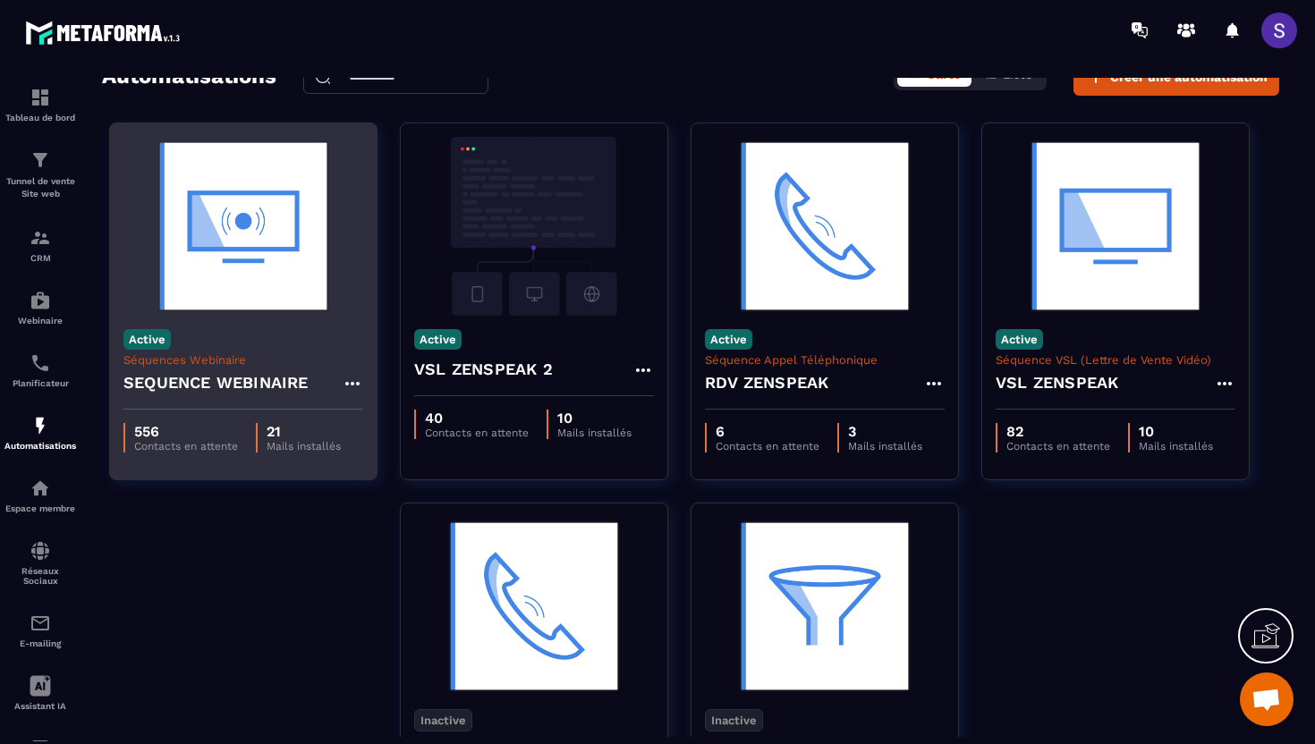  What do you see at coordinates (40, 258) in the screenshot?
I see `p: CRM` at bounding box center [40, 258].